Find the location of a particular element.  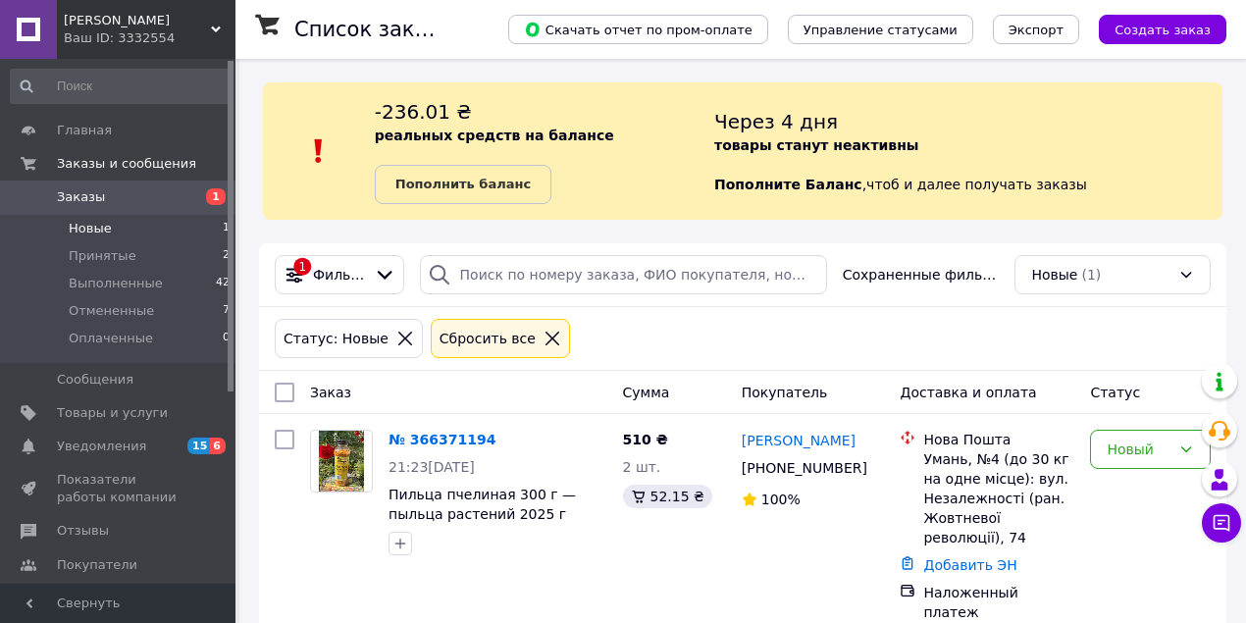

span: Принятые is located at coordinates (102, 256).